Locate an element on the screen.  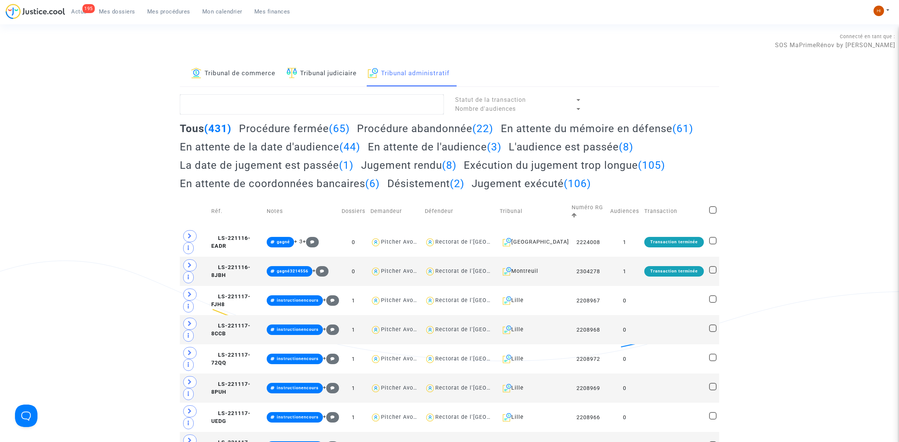
span: LS-221117-FJH8 is located at coordinates (231, 301).